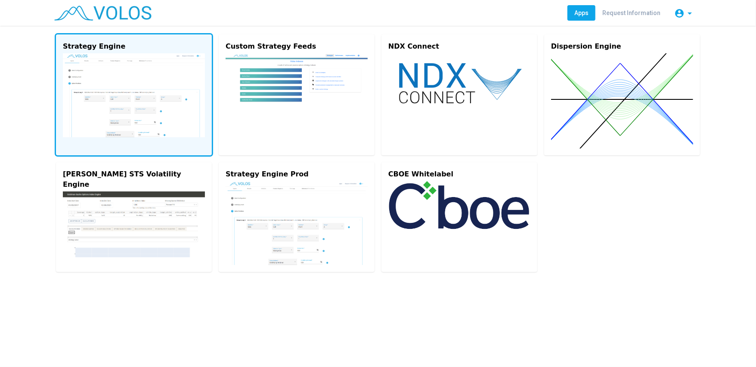 The image size is (756, 367). What do you see at coordinates (459, 47) in the screenshot?
I see `div: NDX Connect` at bounding box center [459, 47].